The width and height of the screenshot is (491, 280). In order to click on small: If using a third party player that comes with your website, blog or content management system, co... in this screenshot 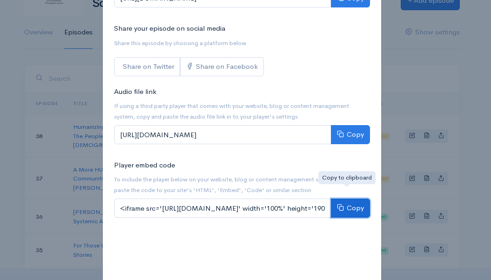, I will do `click(231, 111)`.